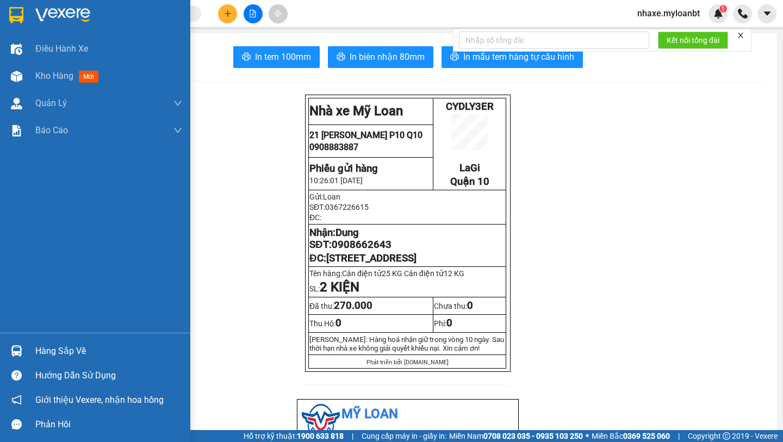  Describe the element at coordinates (16, 375) in the screenshot. I see `span: question-circle` at that location.